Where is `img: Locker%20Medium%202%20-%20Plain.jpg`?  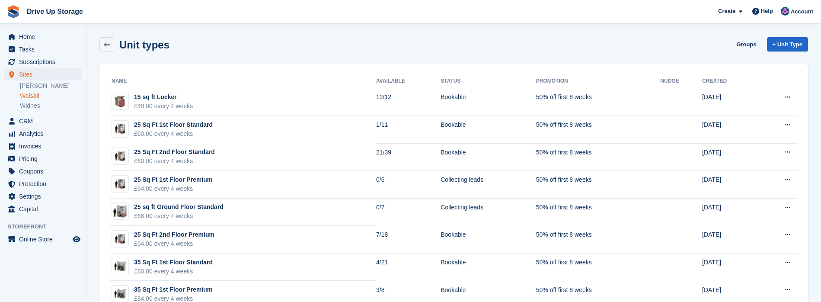
img: Locker%20Medium%202%20-%20Plain.jpg is located at coordinates (120, 101).